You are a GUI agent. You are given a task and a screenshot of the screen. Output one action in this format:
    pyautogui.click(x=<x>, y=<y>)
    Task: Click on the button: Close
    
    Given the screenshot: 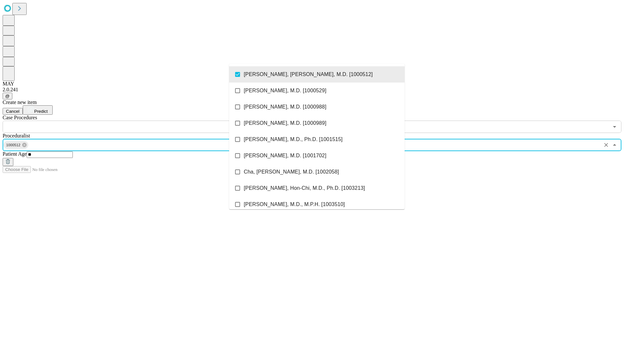 What is the action you would take?
    pyautogui.click(x=615, y=145)
    